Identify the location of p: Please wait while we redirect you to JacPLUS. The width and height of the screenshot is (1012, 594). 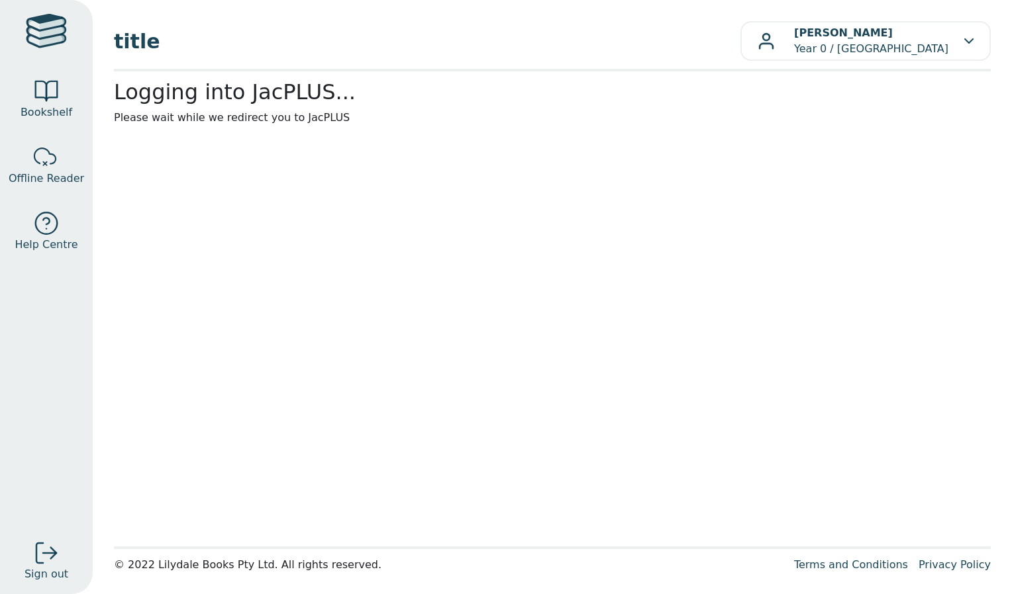
(552, 118).